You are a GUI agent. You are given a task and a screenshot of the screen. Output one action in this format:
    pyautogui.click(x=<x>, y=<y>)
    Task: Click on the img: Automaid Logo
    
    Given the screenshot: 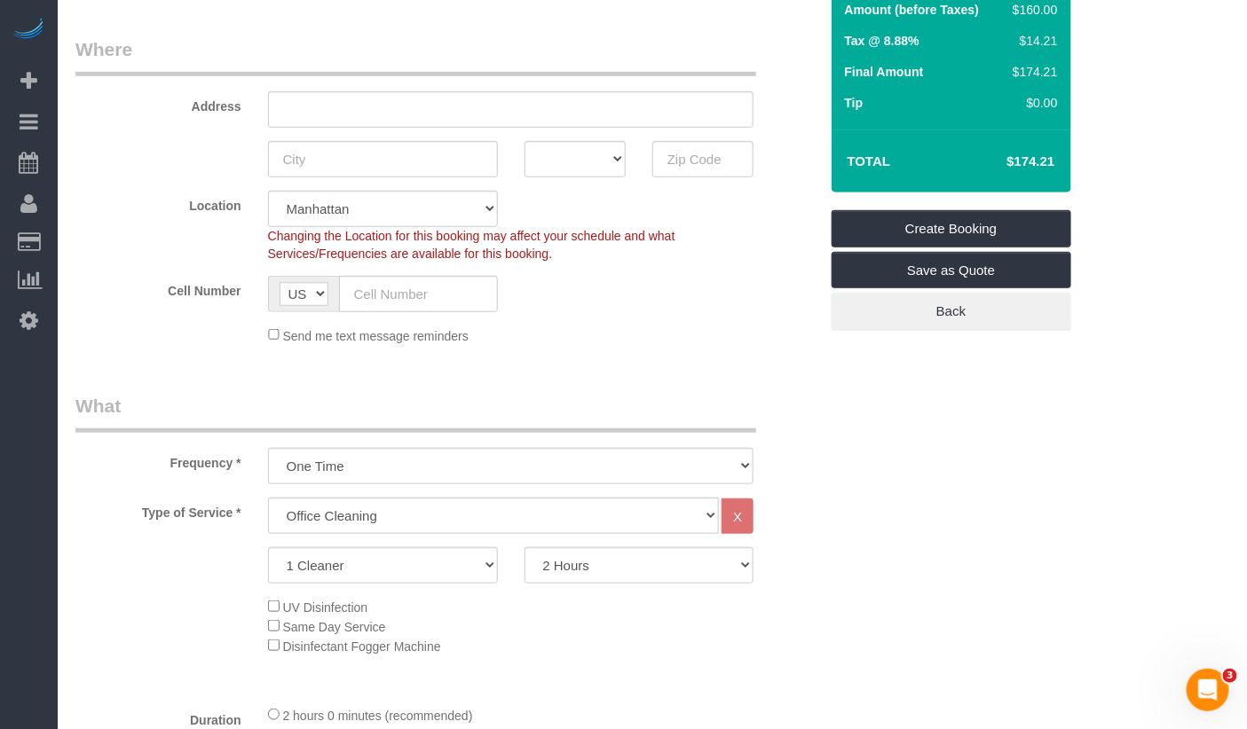 What is the action you would take?
    pyautogui.click(x=28, y=30)
    